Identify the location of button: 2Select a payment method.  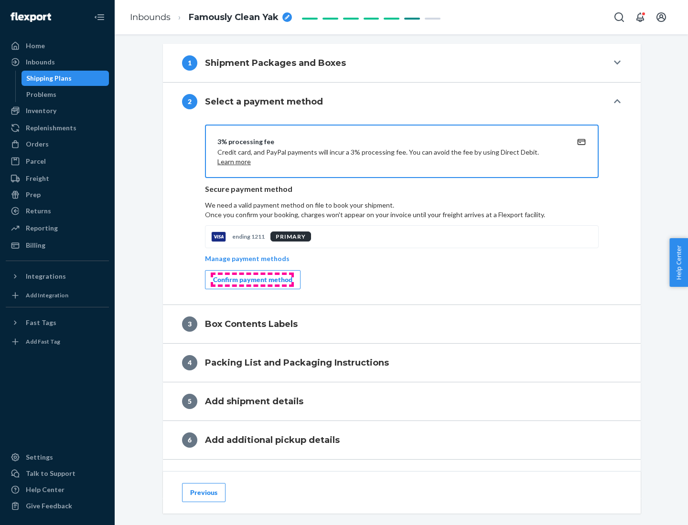
(402, 102).